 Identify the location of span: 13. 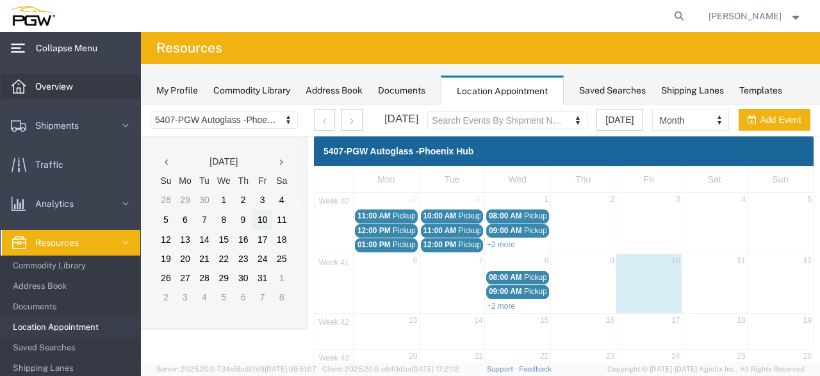
(272, 216).